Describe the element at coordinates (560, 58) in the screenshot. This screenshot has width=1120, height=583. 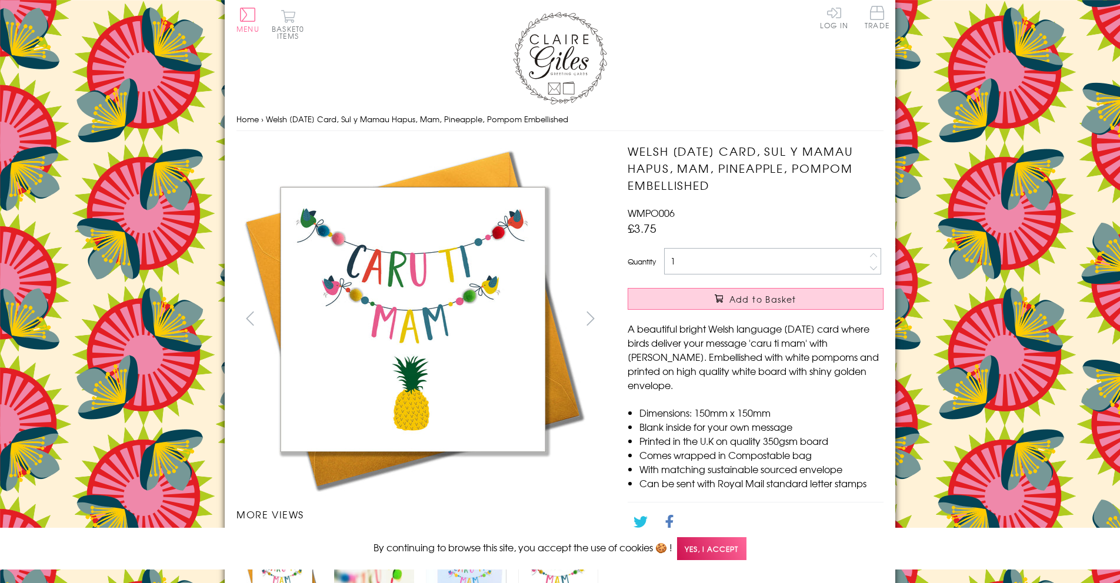
I see `img: Claire Giles Greetings Cards` at that location.